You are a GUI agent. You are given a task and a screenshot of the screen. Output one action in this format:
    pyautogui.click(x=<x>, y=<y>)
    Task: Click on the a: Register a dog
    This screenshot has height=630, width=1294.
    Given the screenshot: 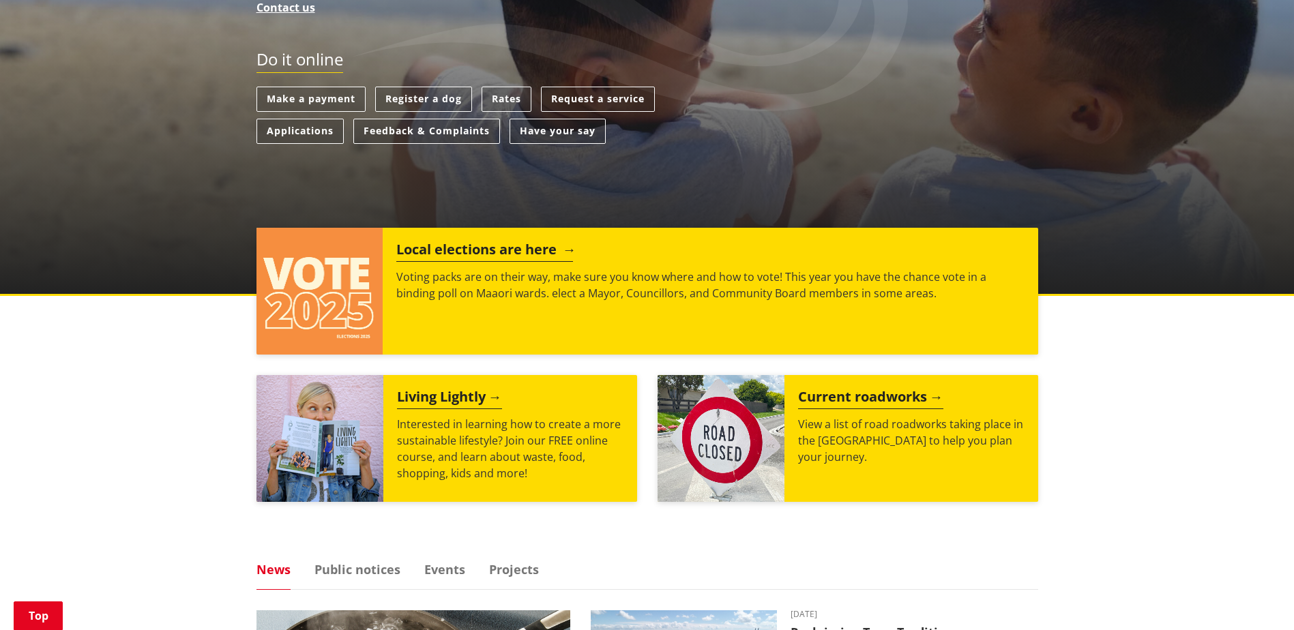 What is the action you would take?
    pyautogui.click(x=423, y=99)
    